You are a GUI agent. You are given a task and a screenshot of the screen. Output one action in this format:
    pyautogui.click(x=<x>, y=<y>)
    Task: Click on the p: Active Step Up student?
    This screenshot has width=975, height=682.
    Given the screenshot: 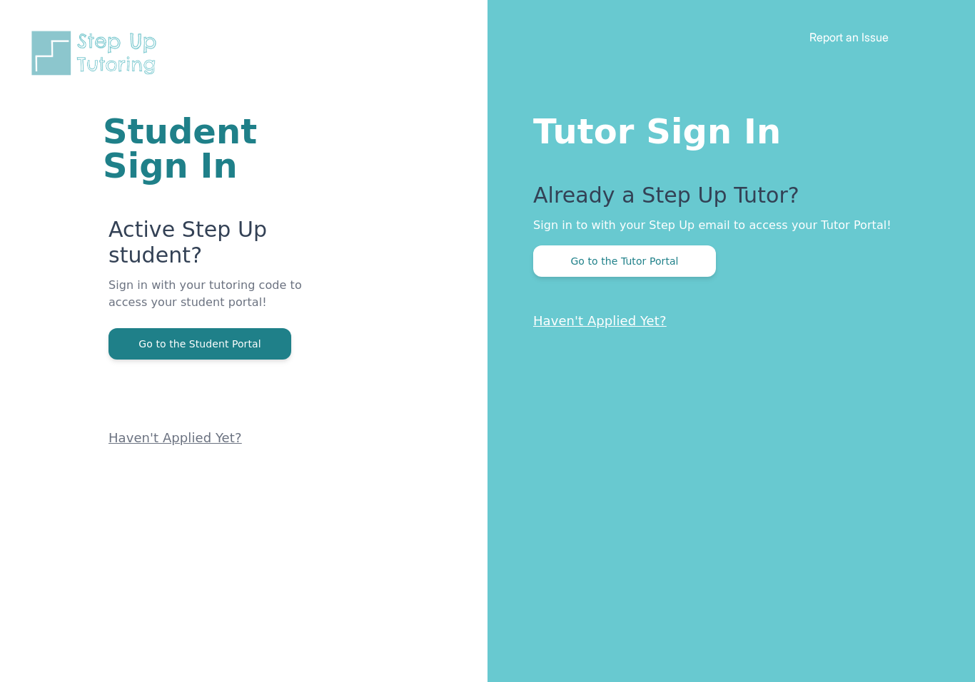 What is the action you would take?
    pyautogui.click(x=212, y=247)
    